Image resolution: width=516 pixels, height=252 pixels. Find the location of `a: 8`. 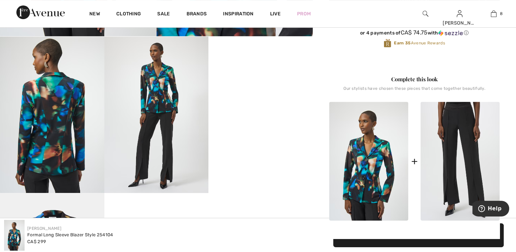

a: 8 is located at coordinates (494, 14).